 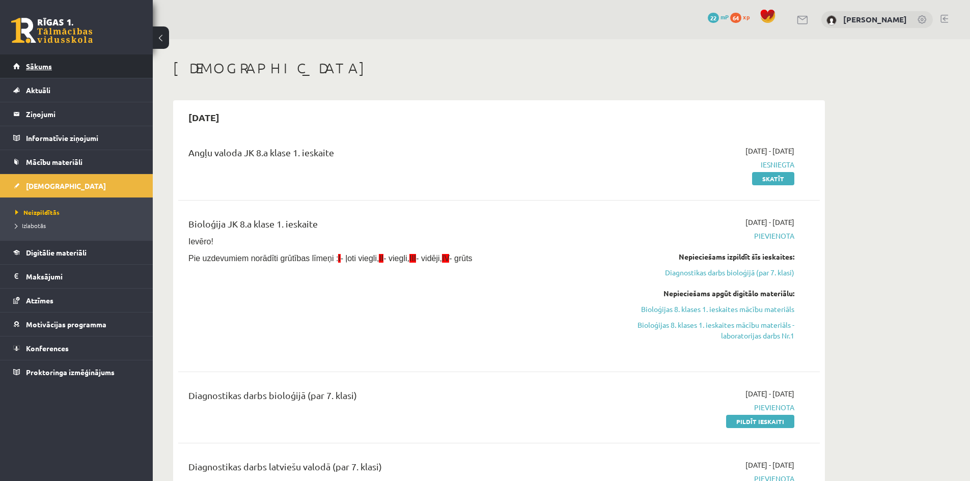 What do you see at coordinates (79, 226) in the screenshot?
I see `a: Izlabotās` at bounding box center [79, 226].